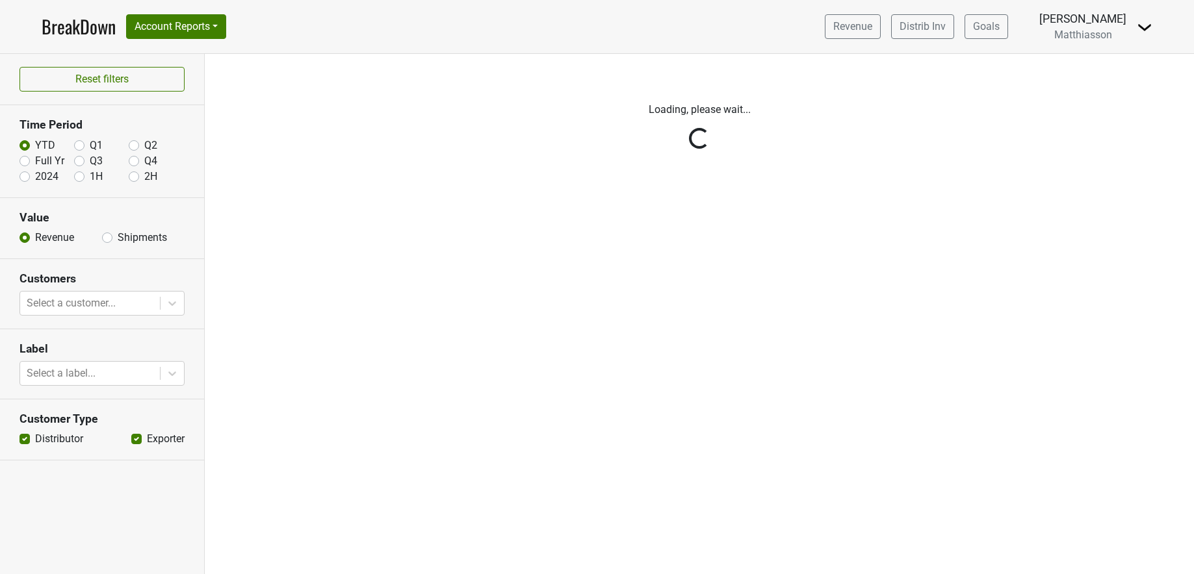 The width and height of the screenshot is (1194, 574). What do you see at coordinates (1144, 27) in the screenshot?
I see `img: Dropdown Menu` at bounding box center [1144, 27].